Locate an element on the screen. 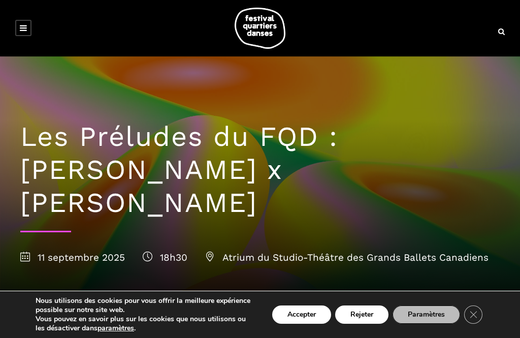 This screenshot has height=338, width=520. span: 18h30 is located at coordinates (165, 257).